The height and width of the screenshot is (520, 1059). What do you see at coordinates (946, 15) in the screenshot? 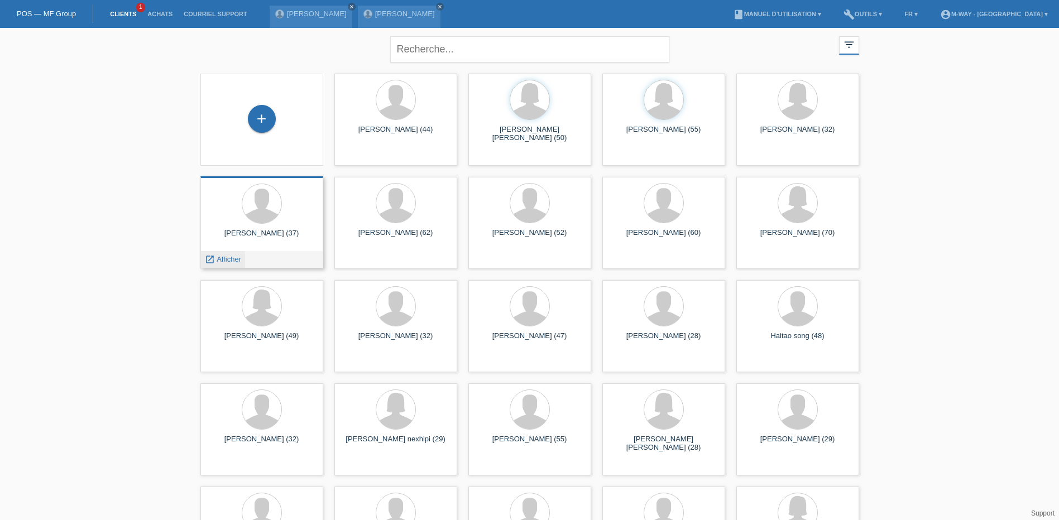
I see `i: account_circle` at bounding box center [946, 15].